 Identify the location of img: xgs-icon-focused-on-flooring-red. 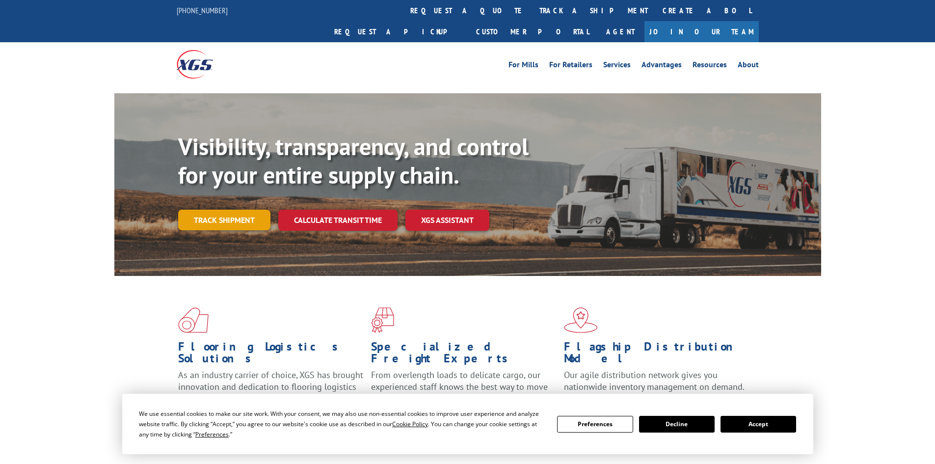
(382, 320).